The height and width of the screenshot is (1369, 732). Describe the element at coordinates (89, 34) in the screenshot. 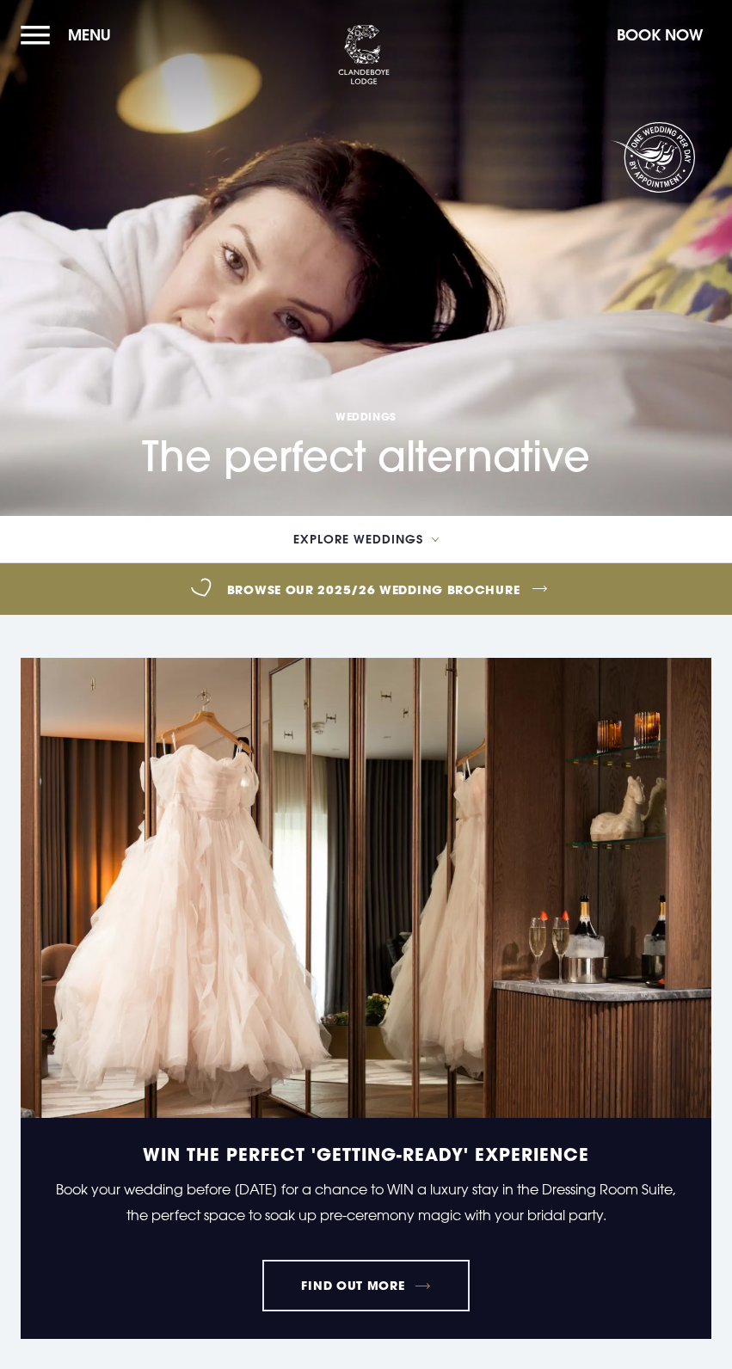

I see `span: Menu` at that location.